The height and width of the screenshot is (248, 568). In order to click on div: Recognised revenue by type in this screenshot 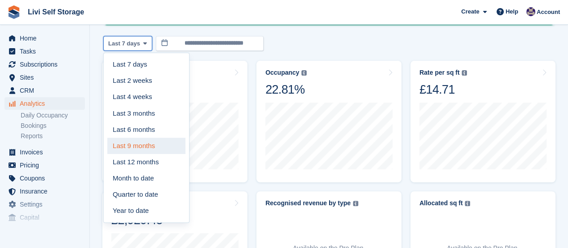, I will do `click(308, 203)`.